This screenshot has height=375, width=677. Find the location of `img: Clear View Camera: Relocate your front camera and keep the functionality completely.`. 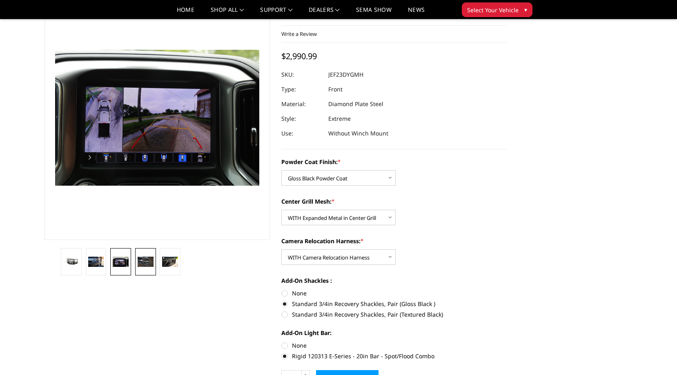

img: Clear View Camera: Relocate your front camera and keep the functionality completely. is located at coordinates (120, 262).